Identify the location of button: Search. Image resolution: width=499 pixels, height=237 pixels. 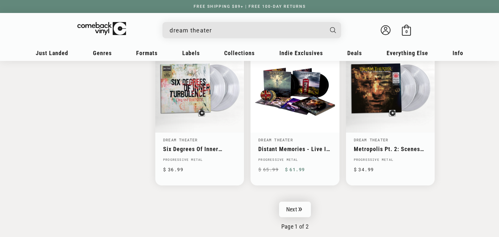
(333, 30).